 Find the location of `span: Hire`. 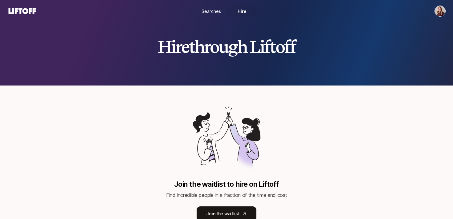

span: Hire is located at coordinates (242, 11).